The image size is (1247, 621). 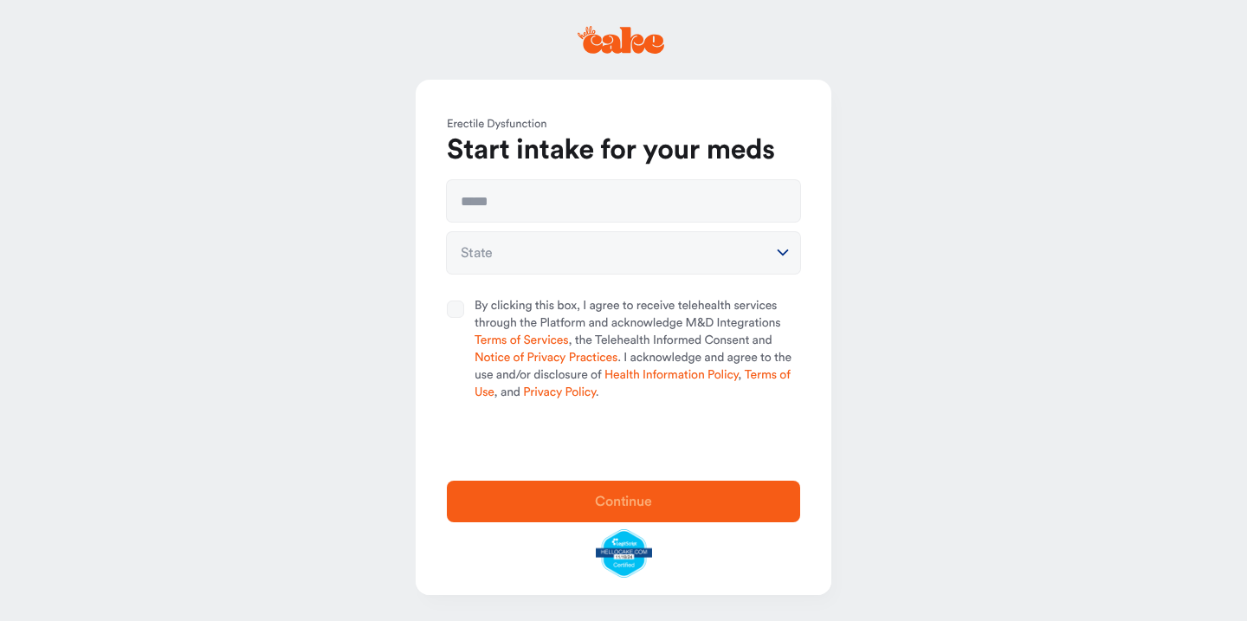 What do you see at coordinates (558, 392) in the screenshot?
I see `a: Privacy Policy` at bounding box center [558, 392].